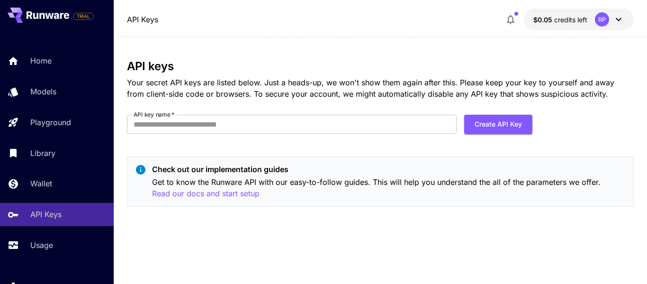 This screenshot has height=284, width=647. What do you see at coordinates (380, 88) in the screenshot?
I see `p: Your secret API keys are listed below. Just a heads-up, we won't show them again after this. Plea...` at bounding box center [380, 88].